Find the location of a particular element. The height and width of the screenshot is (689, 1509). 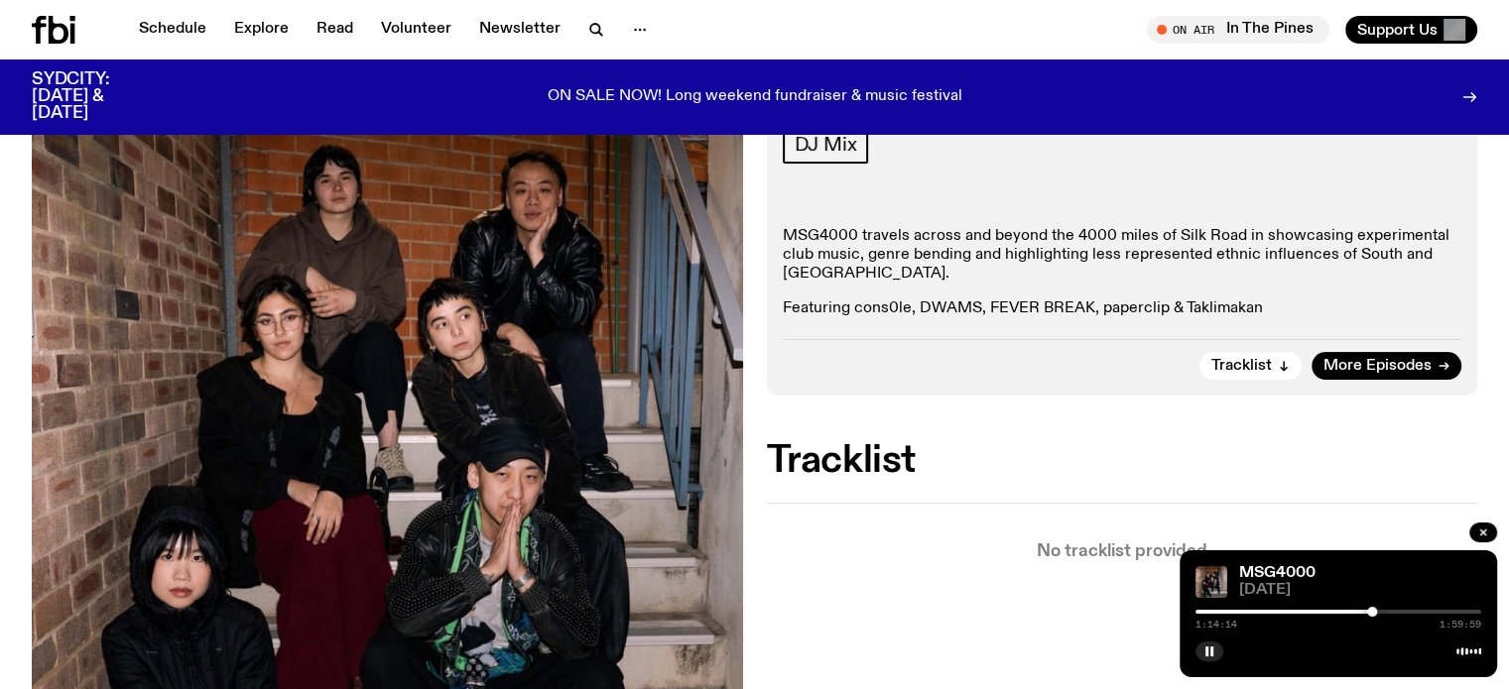

a: Schedule is located at coordinates (173, 30).